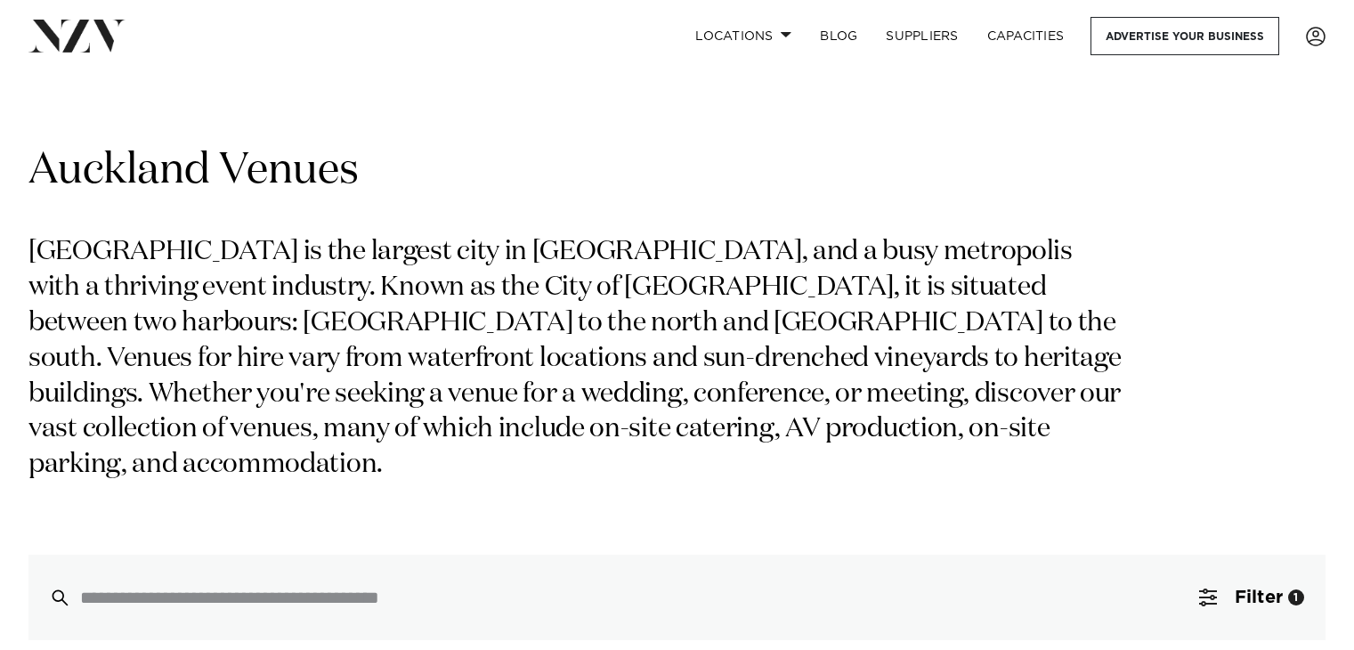  Describe the element at coordinates (677, 171) in the screenshot. I see `h1: Auckland Venues` at that location.